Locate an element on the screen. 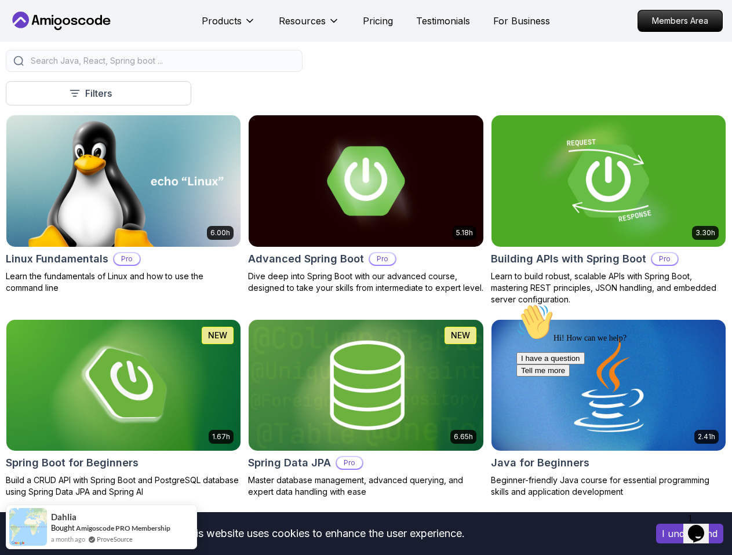  p: 6.65h is located at coordinates (463, 437).